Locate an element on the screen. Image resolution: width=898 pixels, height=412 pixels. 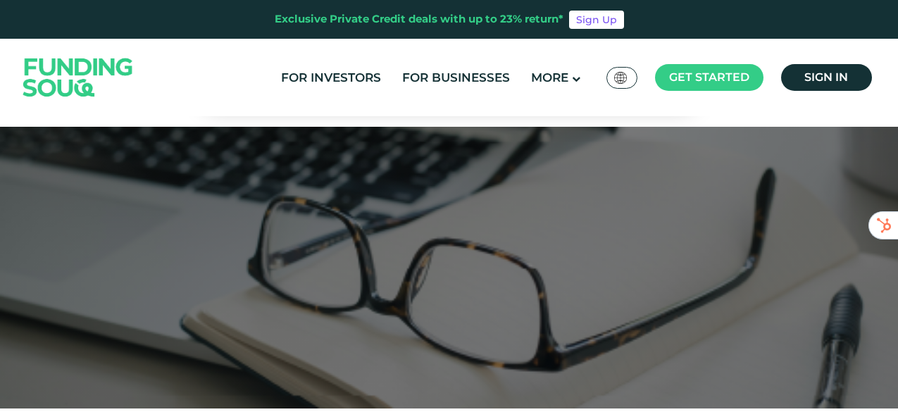
img: Logo is located at coordinates (78, 77).